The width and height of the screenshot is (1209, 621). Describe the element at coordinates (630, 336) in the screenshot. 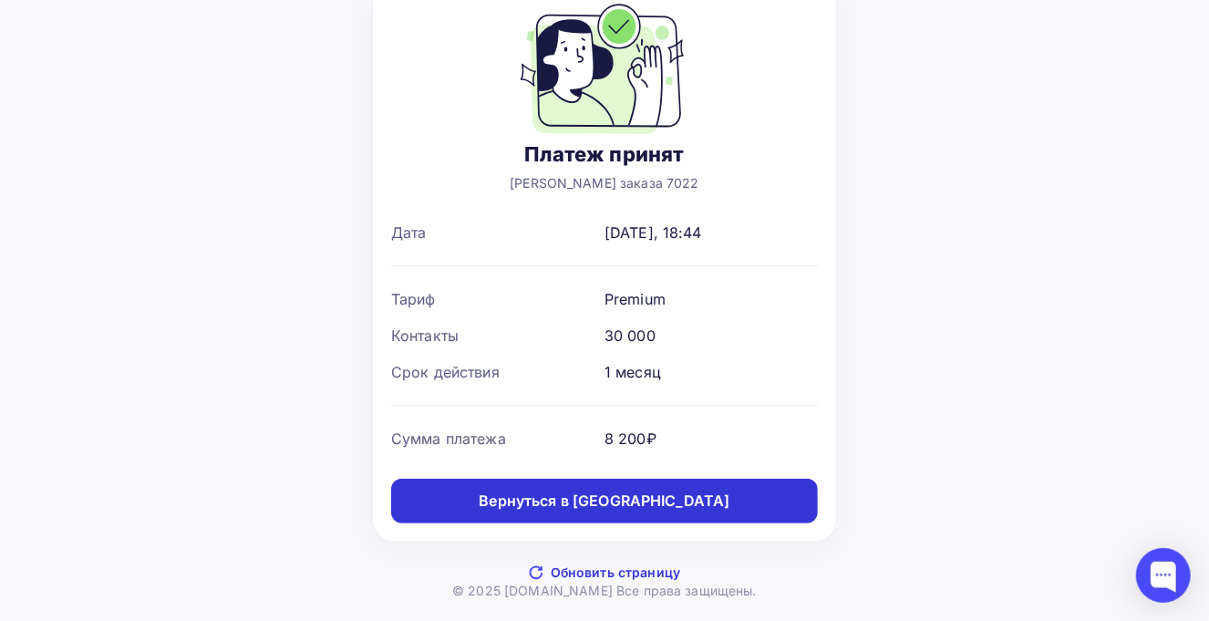

I see `div: 30 000` at that location.